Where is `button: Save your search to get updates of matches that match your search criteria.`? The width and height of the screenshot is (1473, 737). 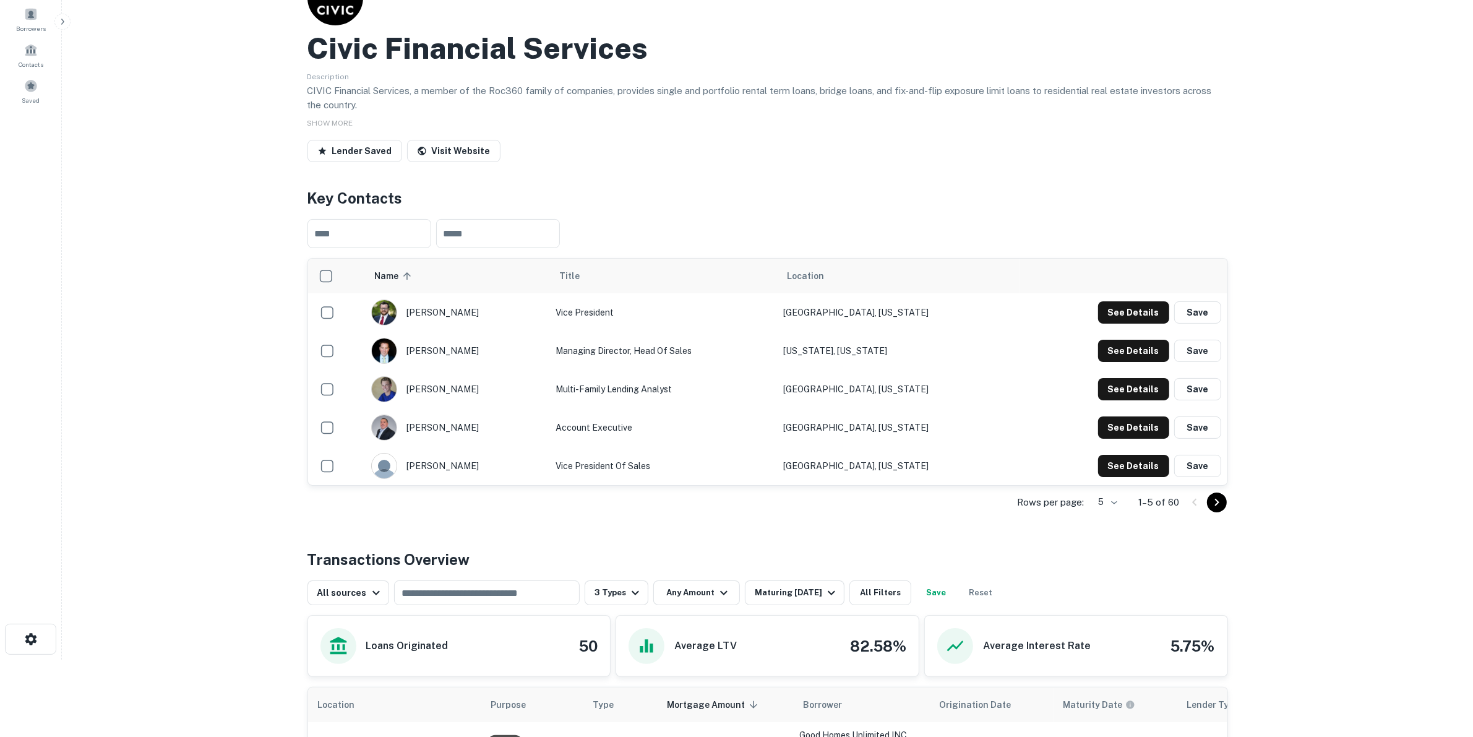 button: Save your search to get updates of matches that match your search criteria. is located at coordinates (936, 593).